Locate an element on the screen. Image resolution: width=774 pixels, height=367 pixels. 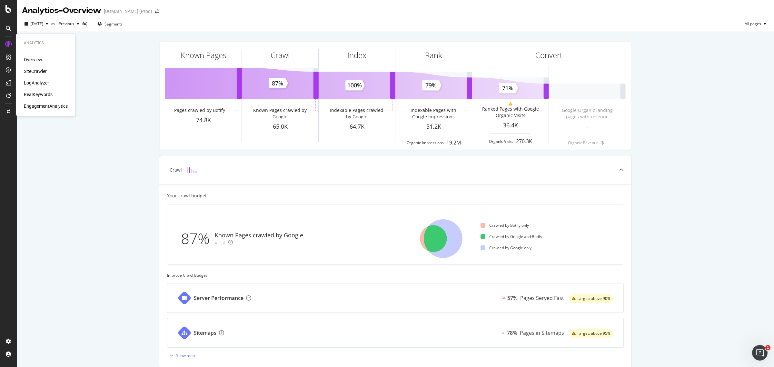
span: vs is located at coordinates (54, 24).